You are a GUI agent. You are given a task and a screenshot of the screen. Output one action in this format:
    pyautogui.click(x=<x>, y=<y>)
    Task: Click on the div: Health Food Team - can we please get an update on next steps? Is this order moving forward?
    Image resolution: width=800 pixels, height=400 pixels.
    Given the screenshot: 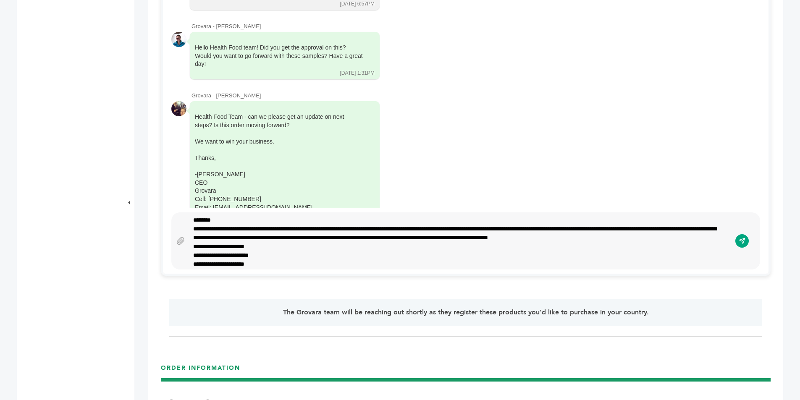 What is the action you would take?
    pyautogui.click(x=279, y=166)
    